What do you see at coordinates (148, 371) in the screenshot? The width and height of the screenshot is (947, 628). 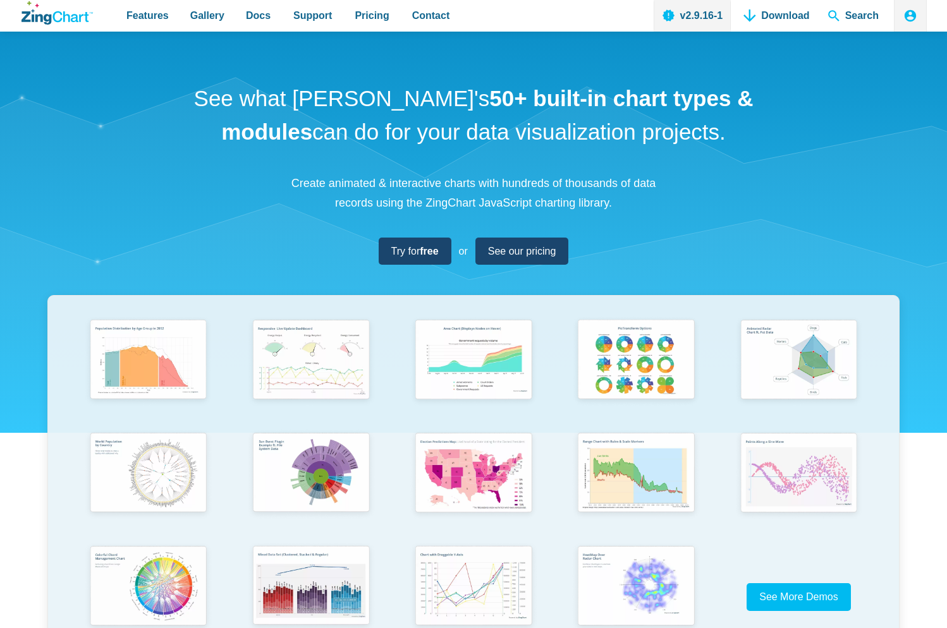 I see `a: Population Distribution by Age Group in 2052` at bounding box center [148, 371].